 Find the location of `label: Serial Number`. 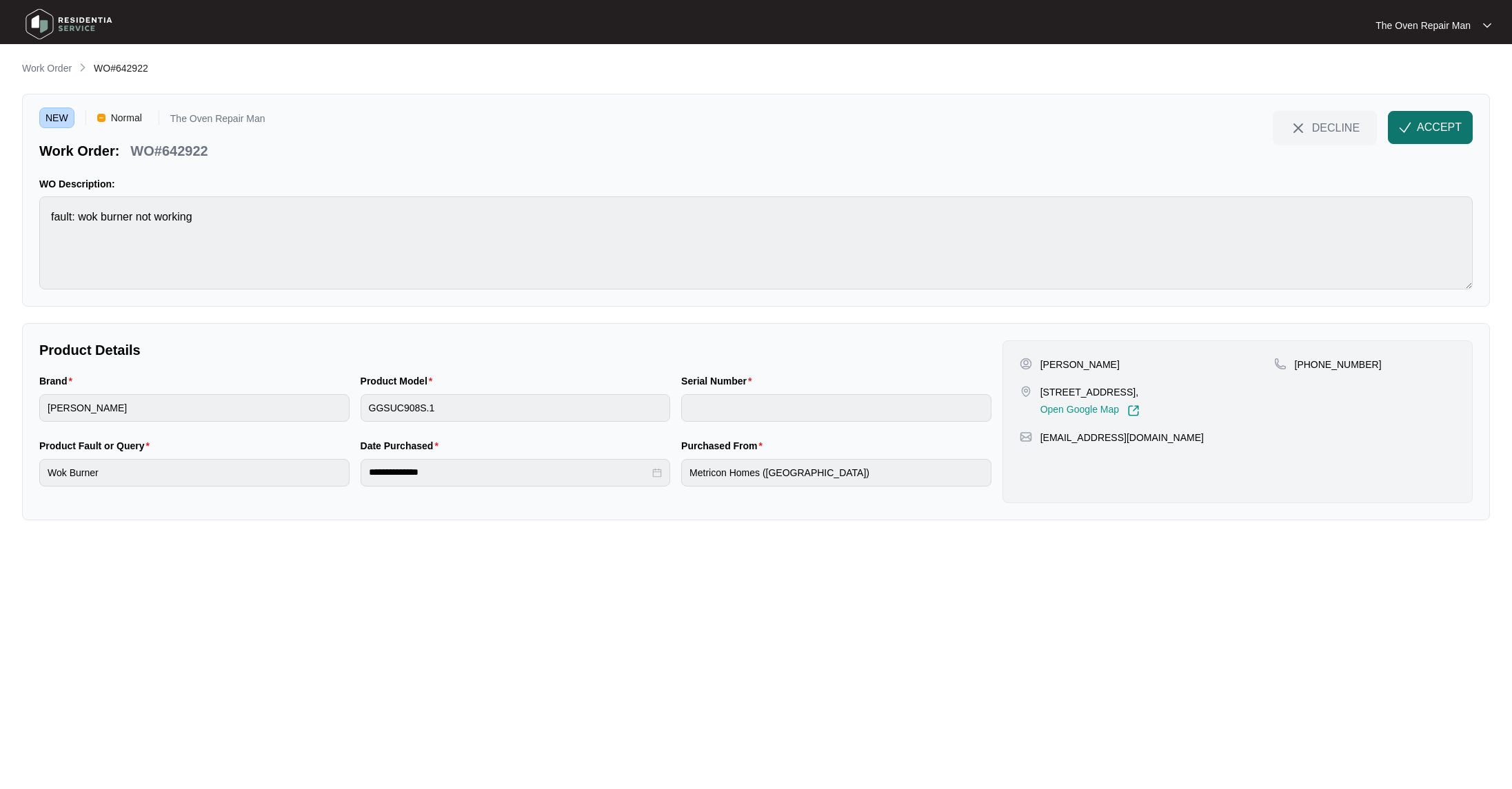

label: Serial Number is located at coordinates (719, 381).